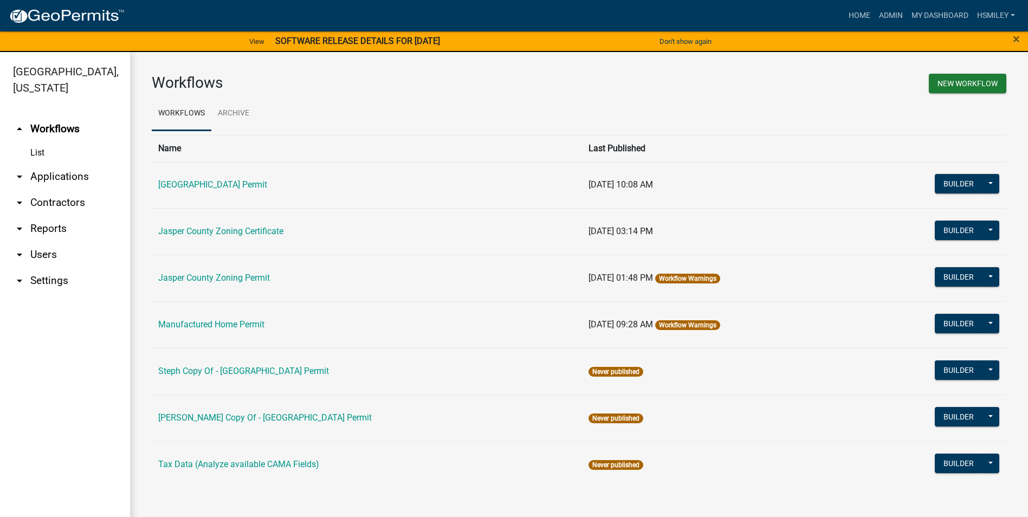 The height and width of the screenshot is (517, 1028). I want to click on a: hsmiley, so click(996, 16).